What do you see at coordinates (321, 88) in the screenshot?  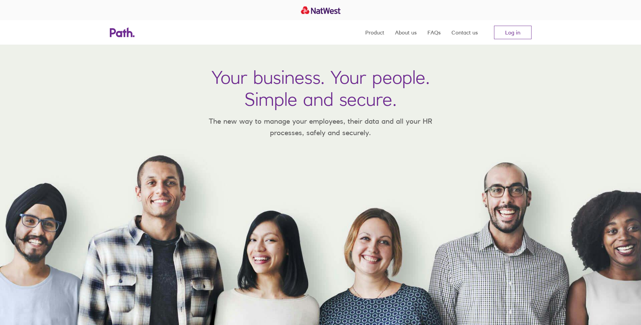 I see `h1: Your business. Your people. Simple and secure.` at bounding box center [321, 88].